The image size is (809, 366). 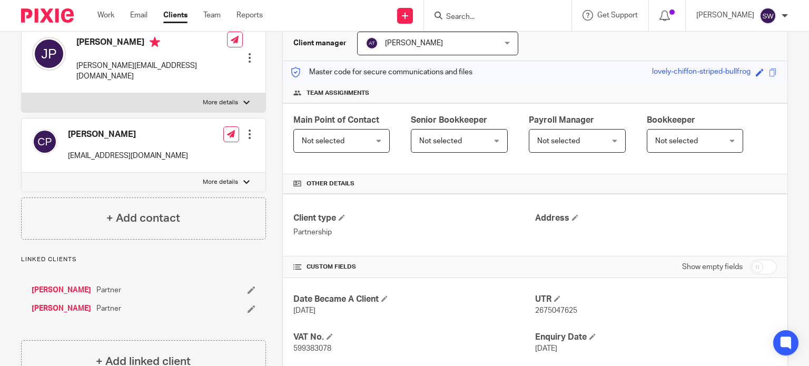 What do you see at coordinates (381, 72) in the screenshot?
I see `p: Master code for secure communications and files` at bounding box center [381, 72].